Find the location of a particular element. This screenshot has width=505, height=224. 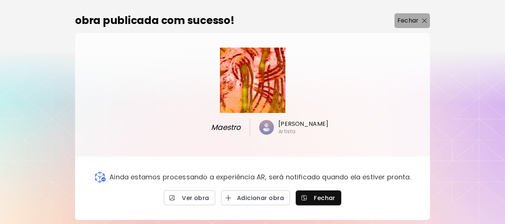

p: Ainda estamos processando a experiência AR, será notificado quando ela estiver pronta. is located at coordinates (260, 177).